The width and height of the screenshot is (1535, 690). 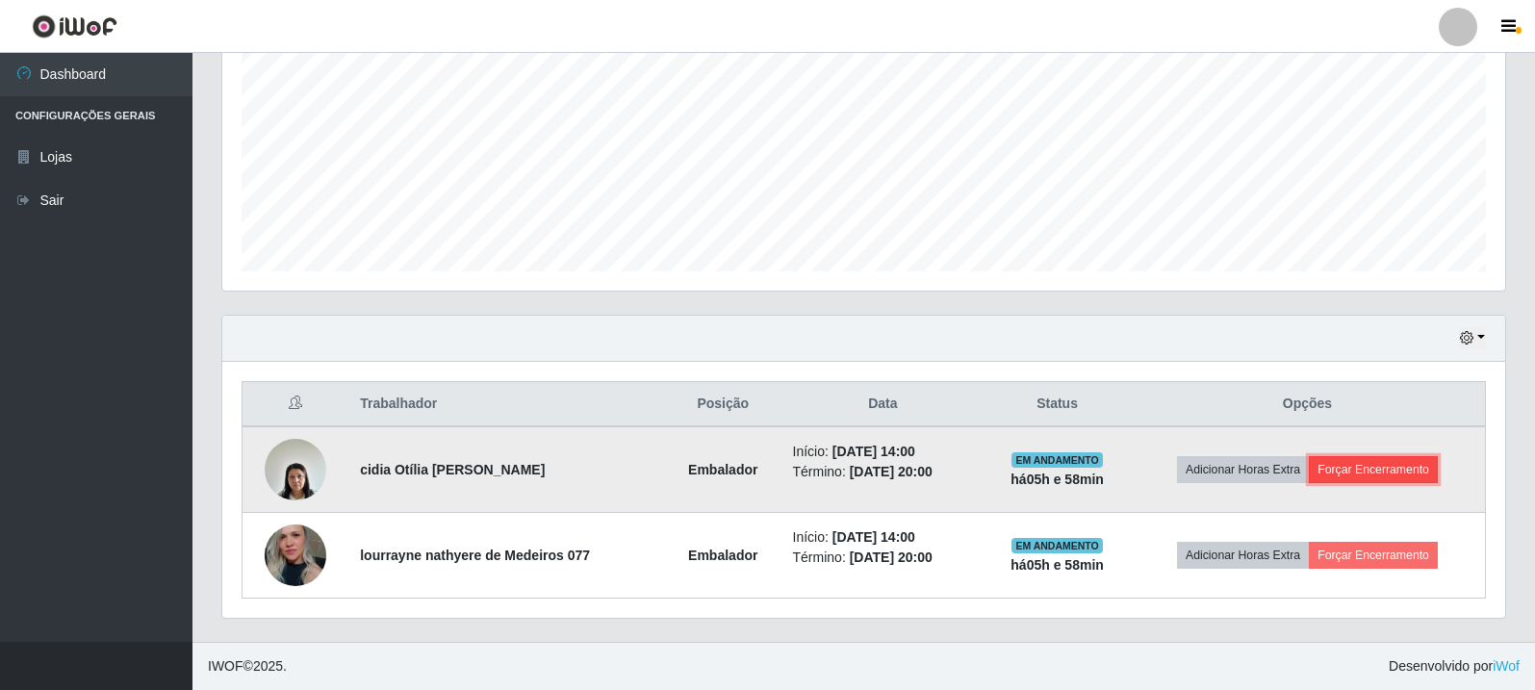 I want to click on img: 1741885516826.jpeg, so click(x=295, y=554).